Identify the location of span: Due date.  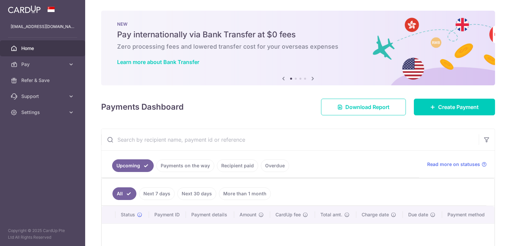
(419, 214).